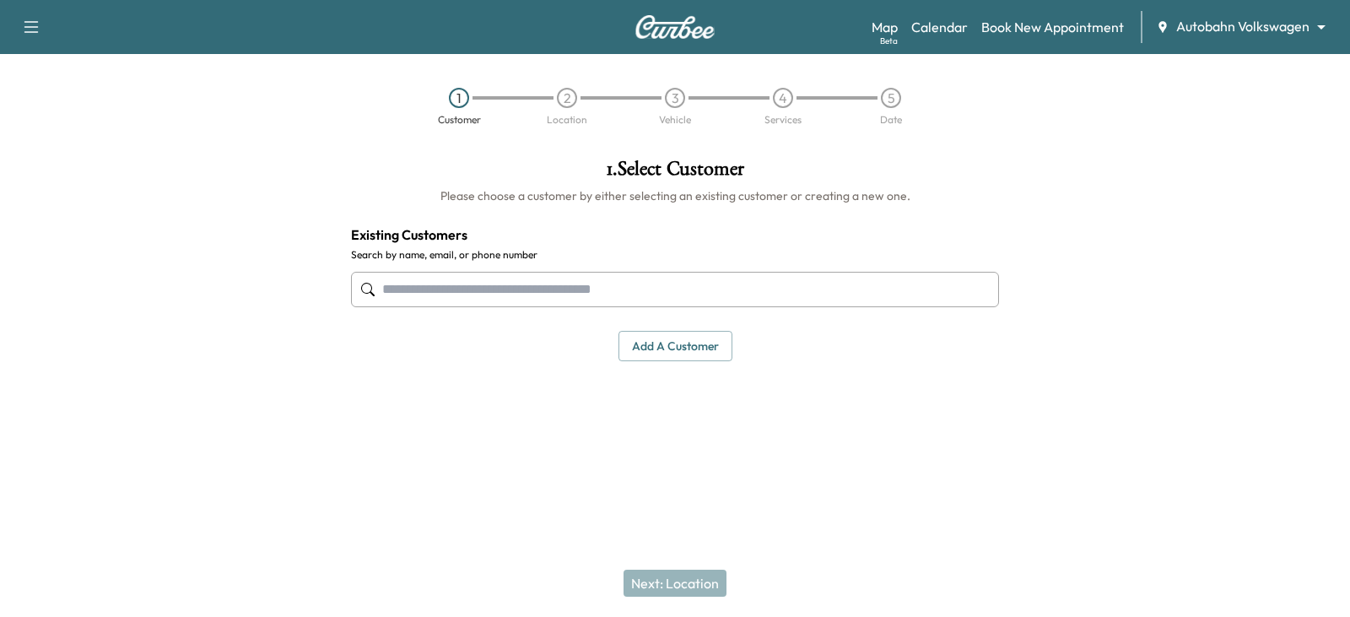 This screenshot has width=1350, height=617. What do you see at coordinates (675, 255) in the screenshot?
I see `label: Search by name, email, or phone number` at bounding box center [675, 255].